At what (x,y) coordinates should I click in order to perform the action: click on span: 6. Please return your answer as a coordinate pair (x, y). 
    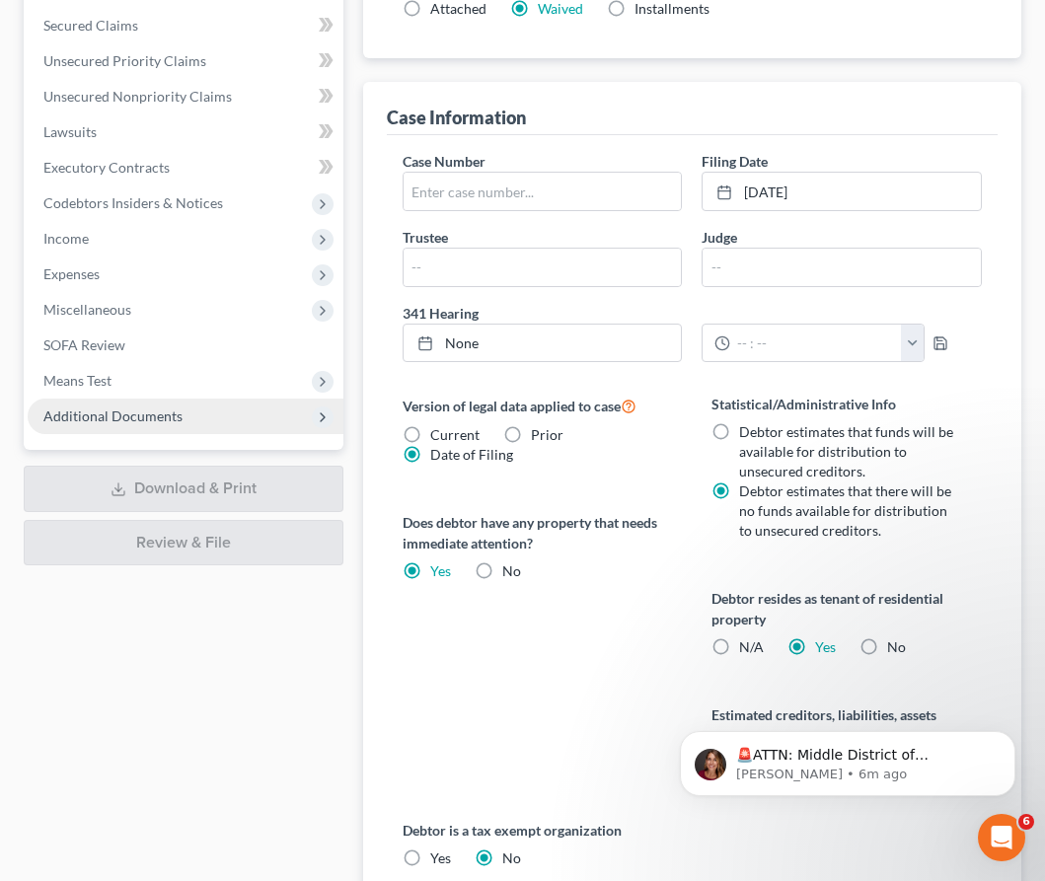
    Looking at the image, I should click on (1026, 822).